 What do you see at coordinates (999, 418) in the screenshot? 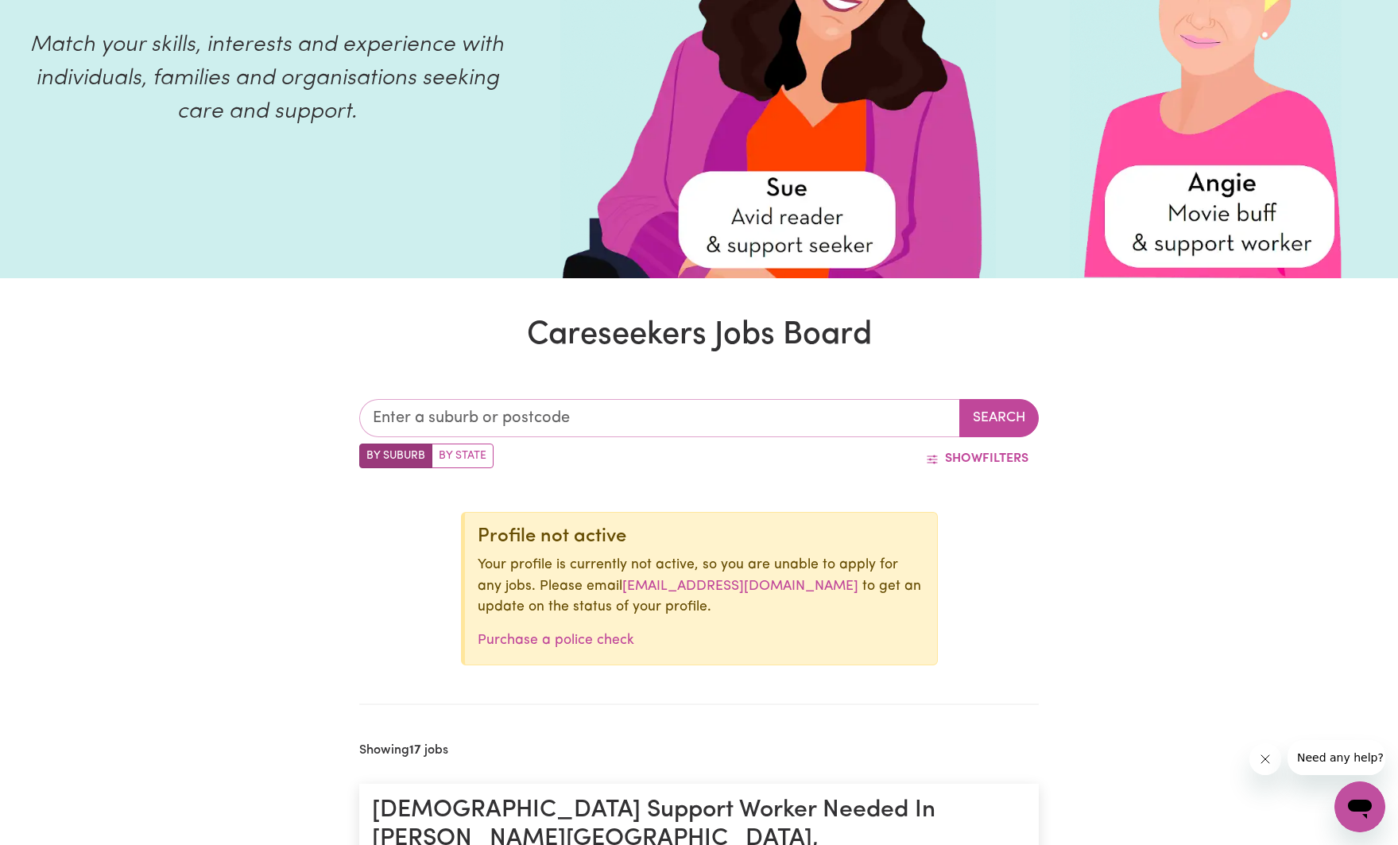
I see `button: Search` at bounding box center [999, 418].